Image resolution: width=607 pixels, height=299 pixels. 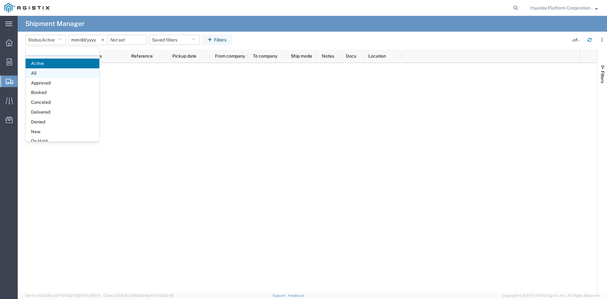 What do you see at coordinates (217, 40) in the screenshot?
I see `button: Filters` at bounding box center [217, 40].